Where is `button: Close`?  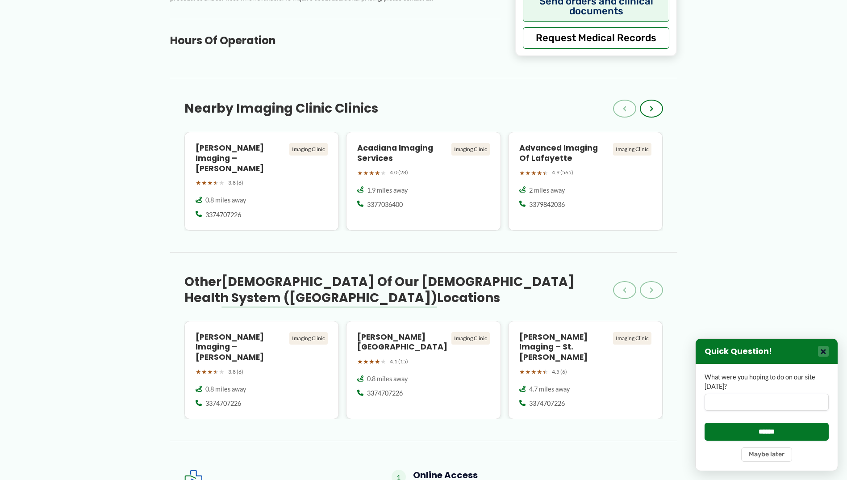
button: Close is located at coordinates (824, 351).